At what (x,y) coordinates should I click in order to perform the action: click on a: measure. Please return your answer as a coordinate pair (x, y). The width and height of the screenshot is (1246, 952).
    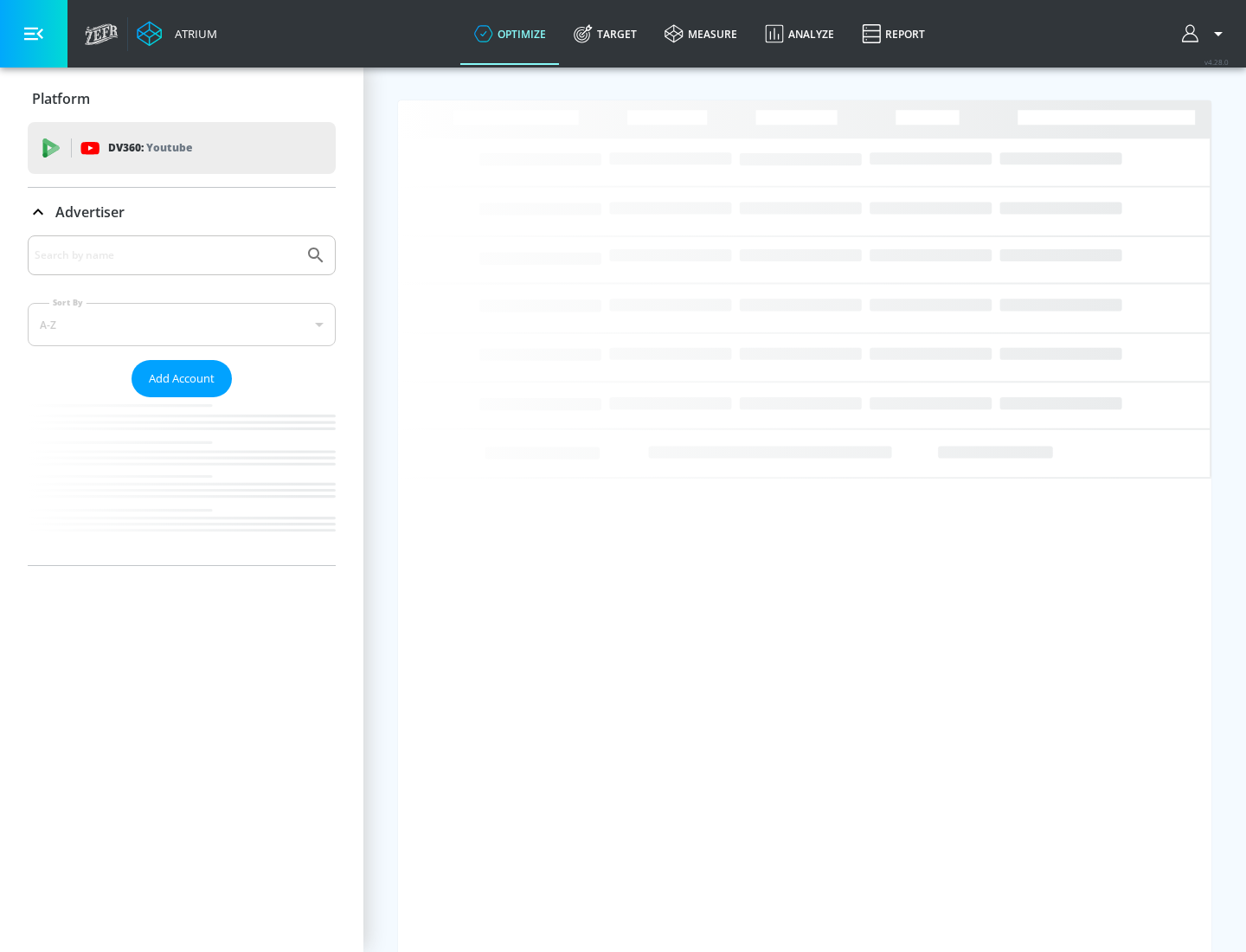
    Looking at the image, I should click on (701, 34).